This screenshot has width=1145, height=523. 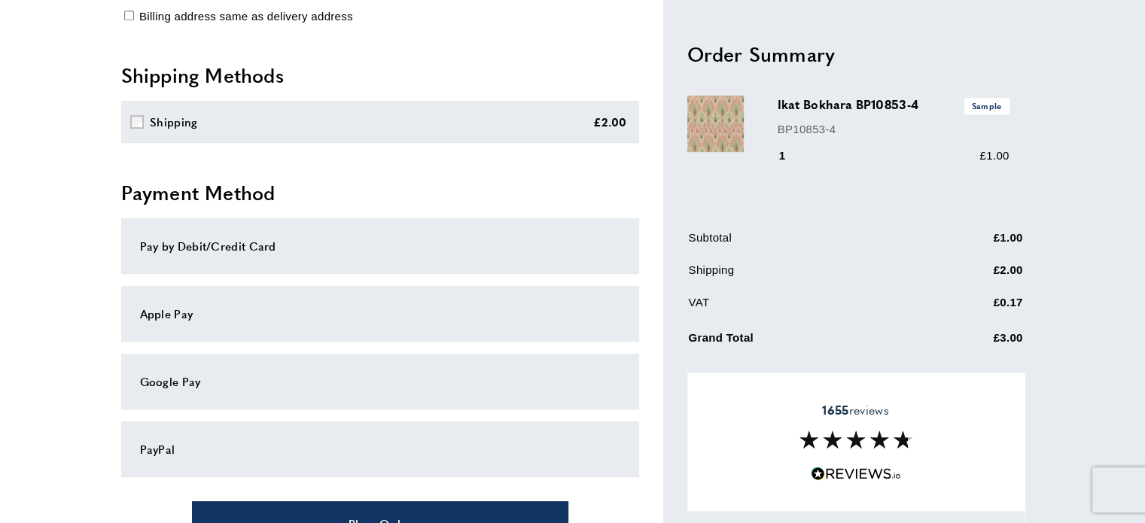 I want to click on span: Billing address same as delivery address, so click(x=246, y=16).